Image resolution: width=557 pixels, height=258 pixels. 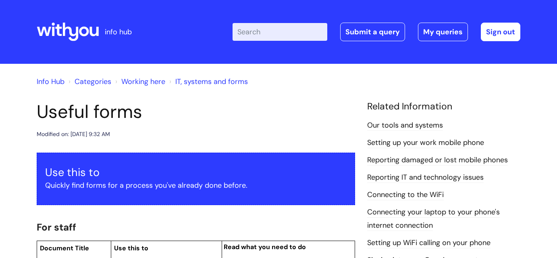 What do you see at coordinates (196, 172) in the screenshot?
I see `h3: Use this to` at bounding box center [196, 172].